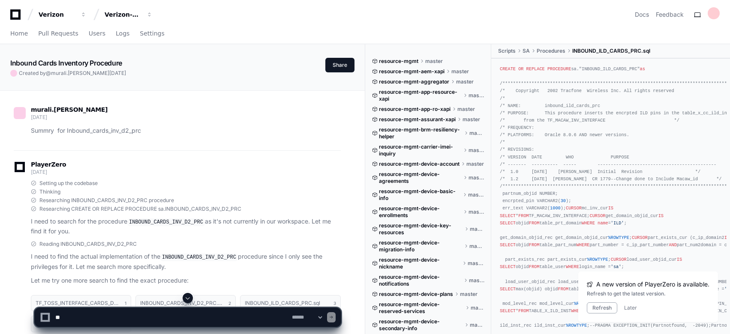  Describe the element at coordinates (630, 308) in the screenshot. I see `button: Later` at that location.